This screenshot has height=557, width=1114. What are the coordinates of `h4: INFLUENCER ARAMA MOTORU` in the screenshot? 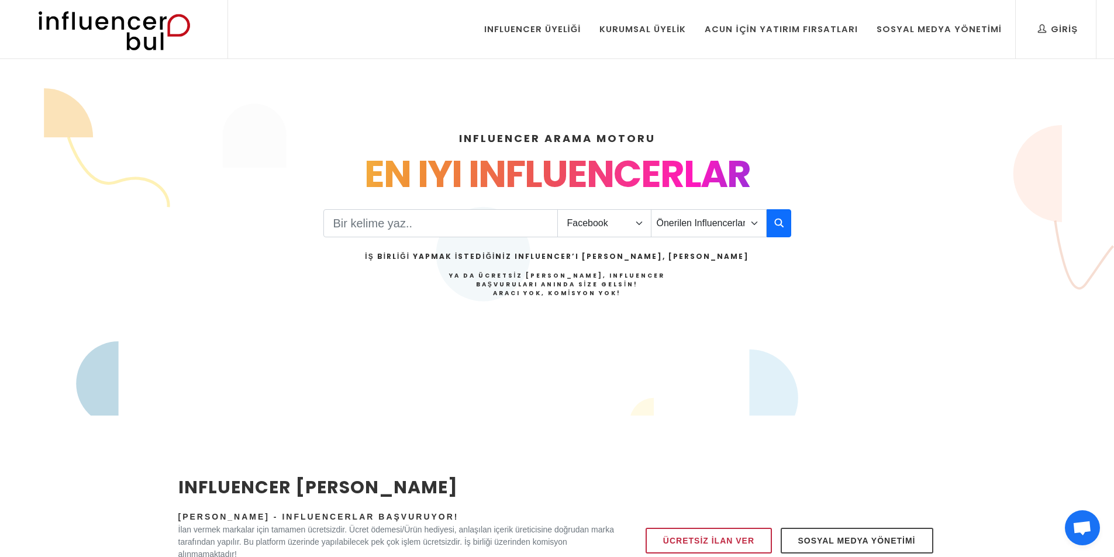 It's located at (557, 138).